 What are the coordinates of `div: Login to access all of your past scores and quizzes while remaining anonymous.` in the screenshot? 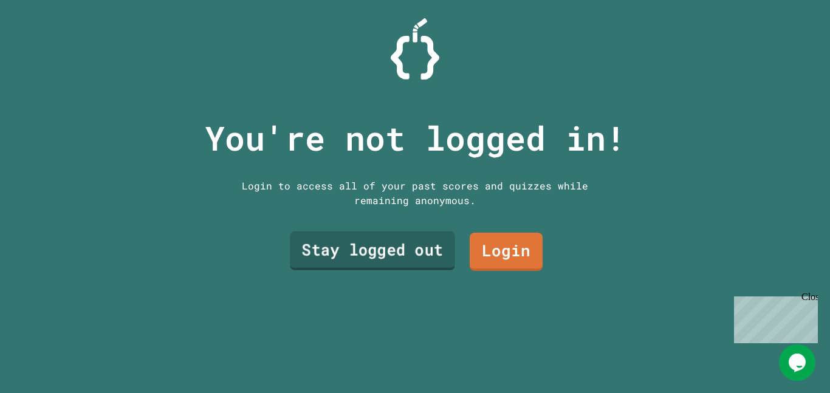 It's located at (415, 193).